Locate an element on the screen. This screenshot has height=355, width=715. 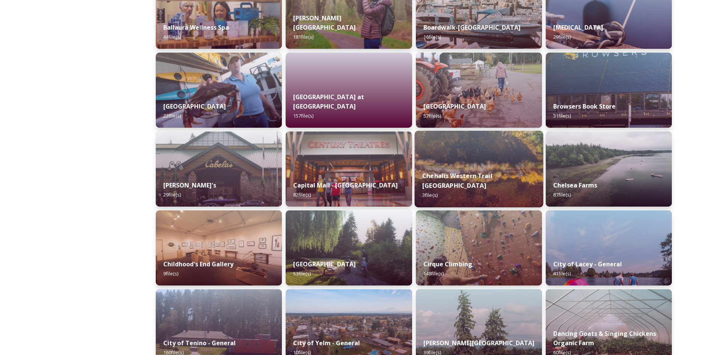
strong: Chelsea Farms is located at coordinates (575, 185).